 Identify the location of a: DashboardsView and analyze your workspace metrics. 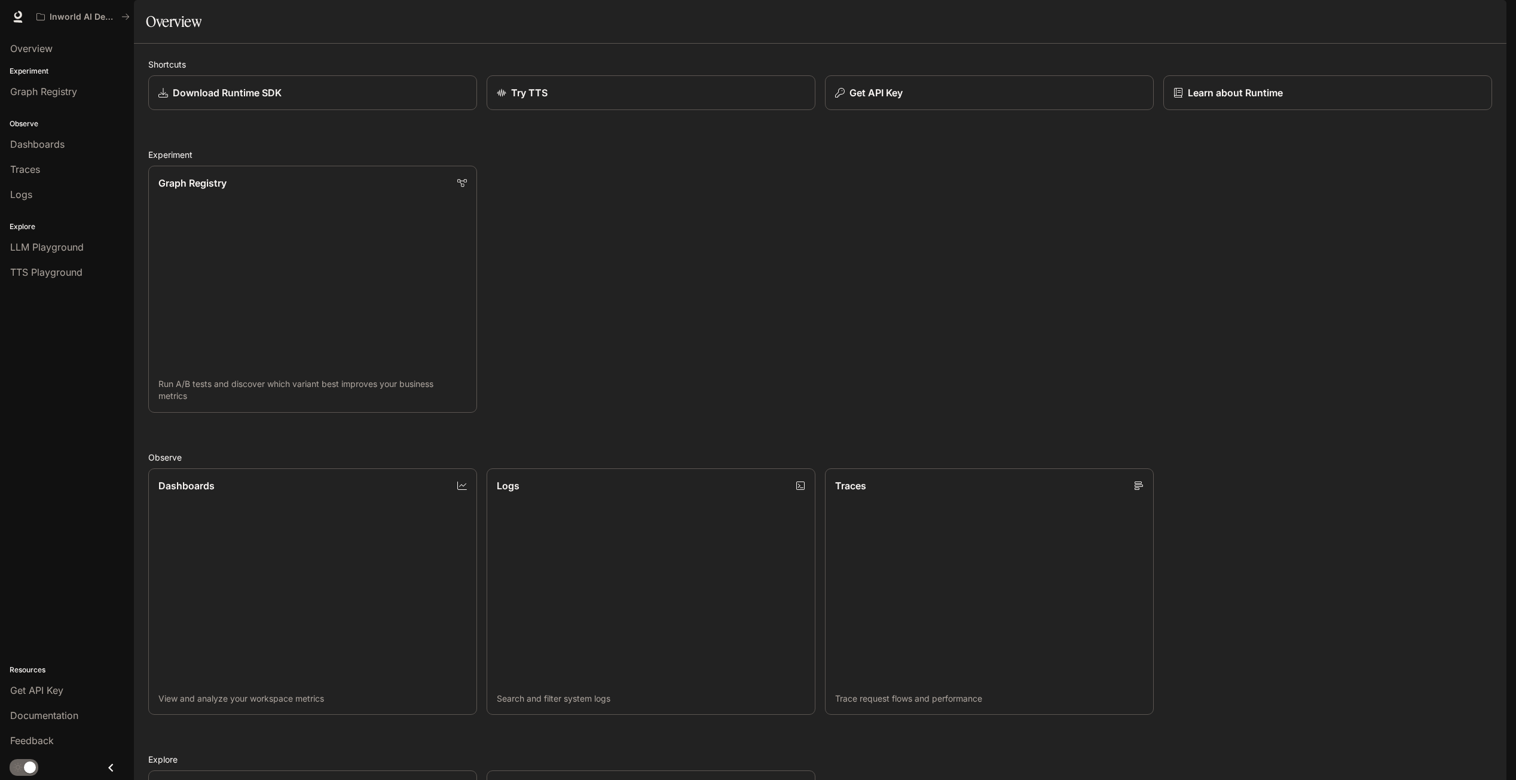
(313, 591).